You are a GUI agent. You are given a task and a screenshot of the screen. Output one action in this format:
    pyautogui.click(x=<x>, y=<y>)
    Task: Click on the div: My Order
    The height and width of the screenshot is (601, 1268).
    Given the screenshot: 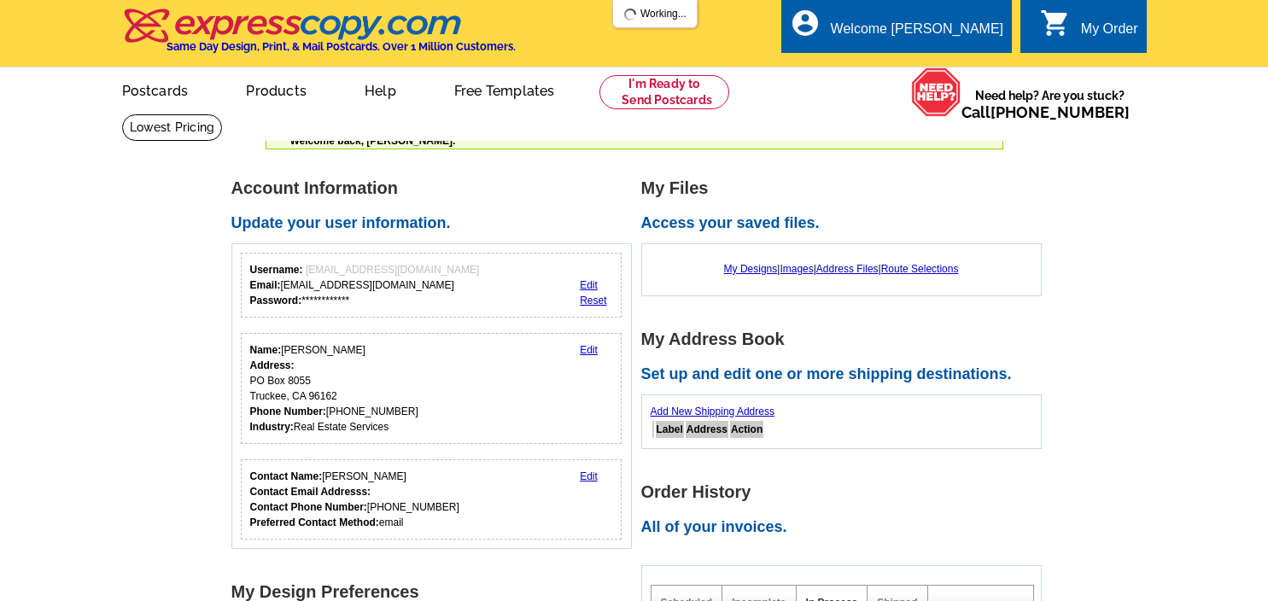 What is the action you would take?
    pyautogui.click(x=1109, y=33)
    